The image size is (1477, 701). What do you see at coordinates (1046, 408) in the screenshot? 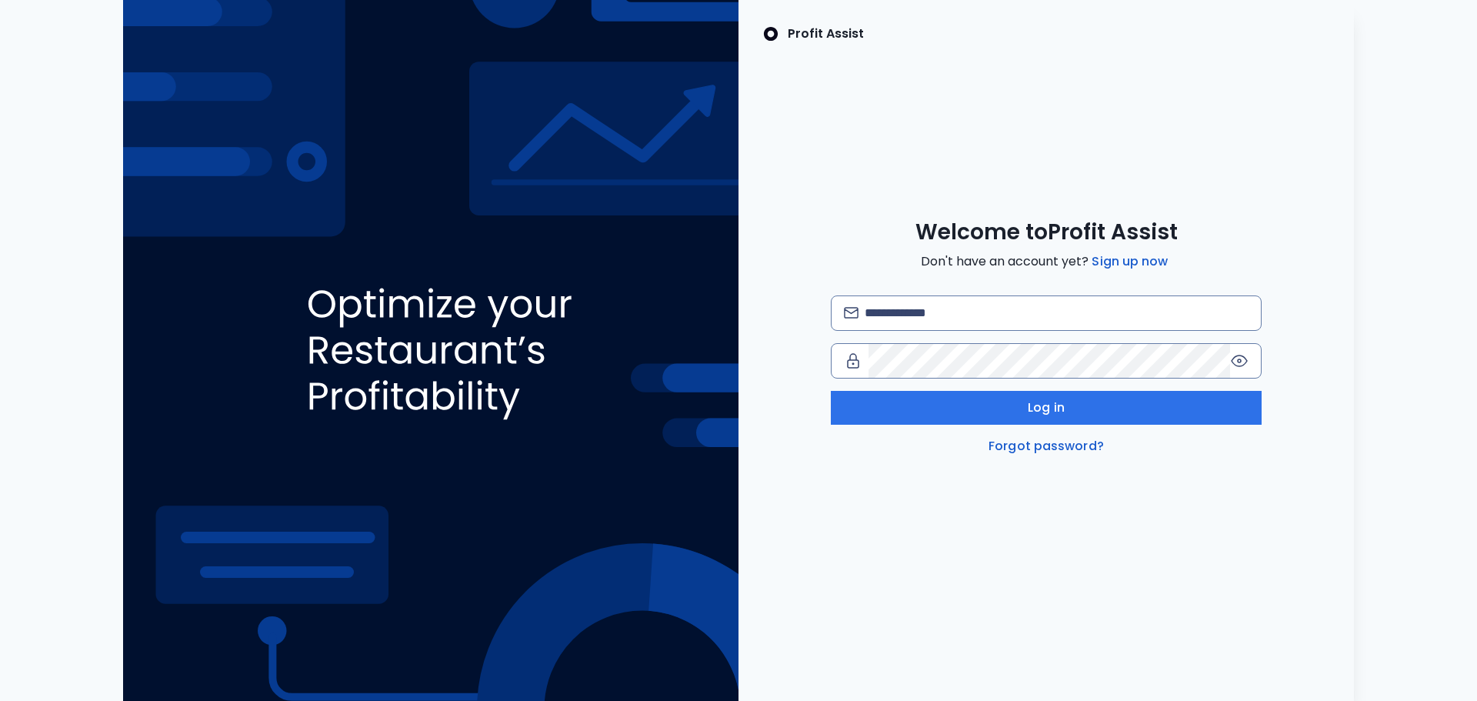
I see `button: Log in` at bounding box center [1046, 408].